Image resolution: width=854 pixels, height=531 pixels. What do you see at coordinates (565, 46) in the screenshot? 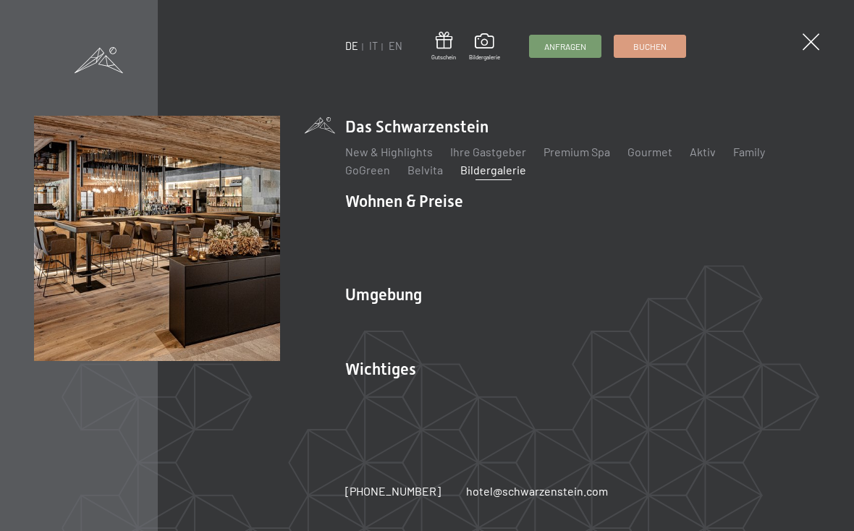
I see `span: Anfragen` at bounding box center [565, 46].